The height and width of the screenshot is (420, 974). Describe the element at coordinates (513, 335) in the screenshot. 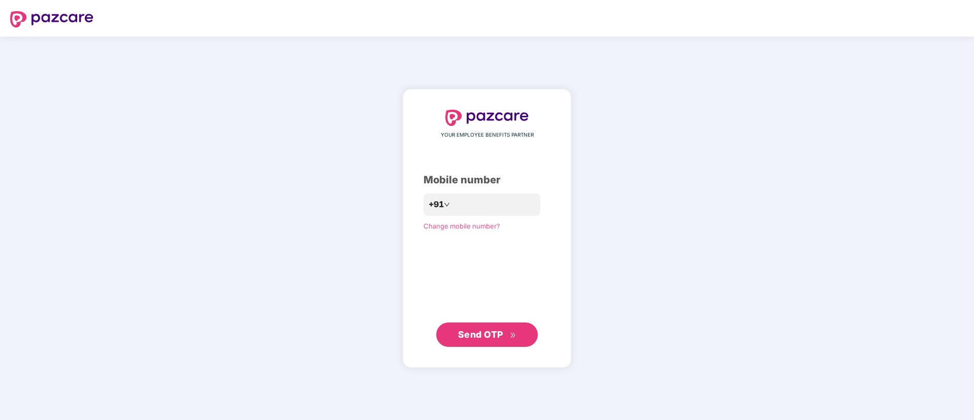

I see `span: double-right` at that location.